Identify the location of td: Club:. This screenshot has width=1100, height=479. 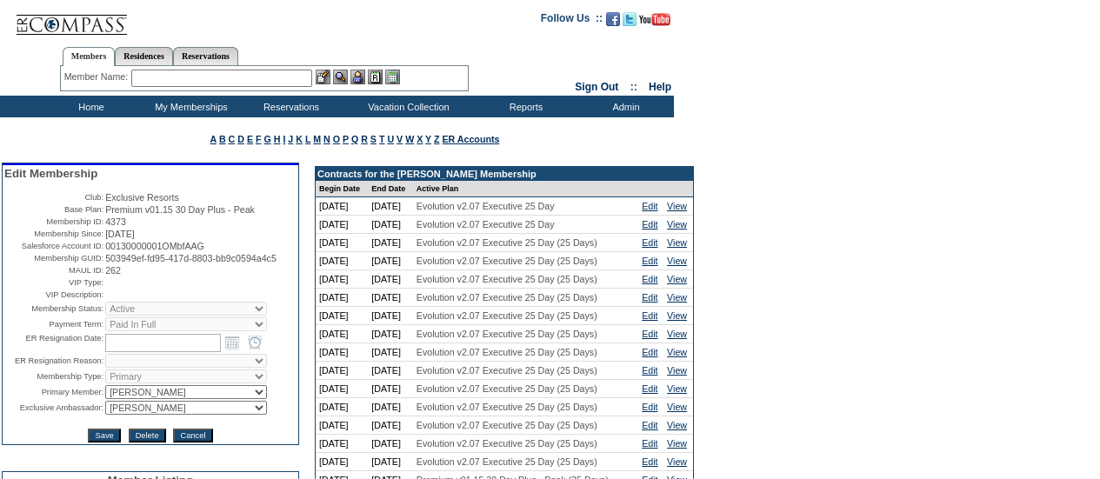
(54, 197).